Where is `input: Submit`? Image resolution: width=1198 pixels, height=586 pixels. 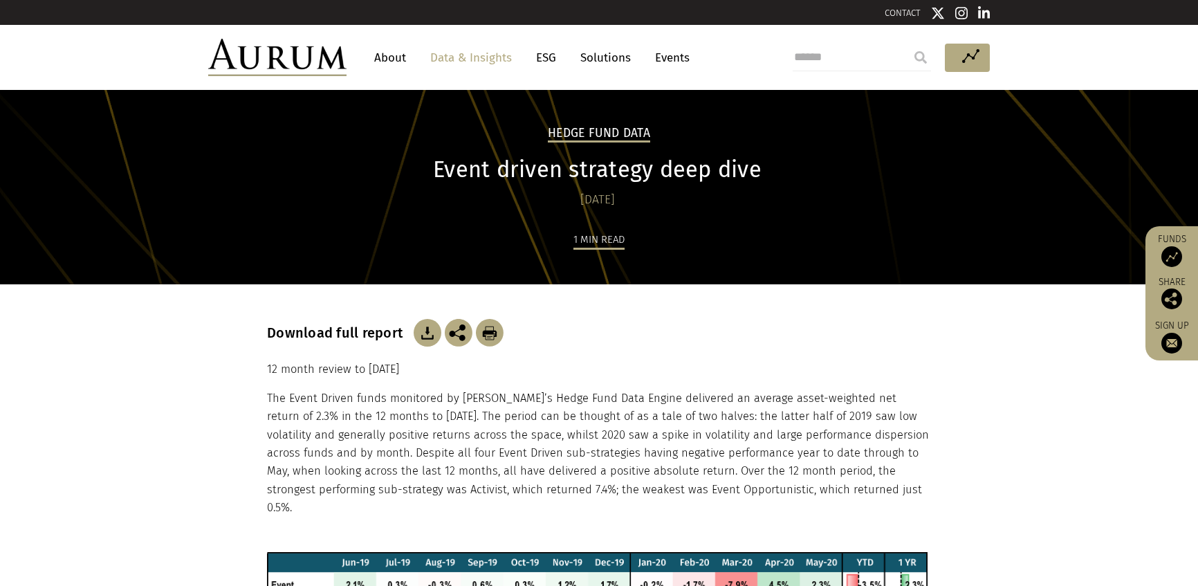
input: Submit is located at coordinates (920, 57).